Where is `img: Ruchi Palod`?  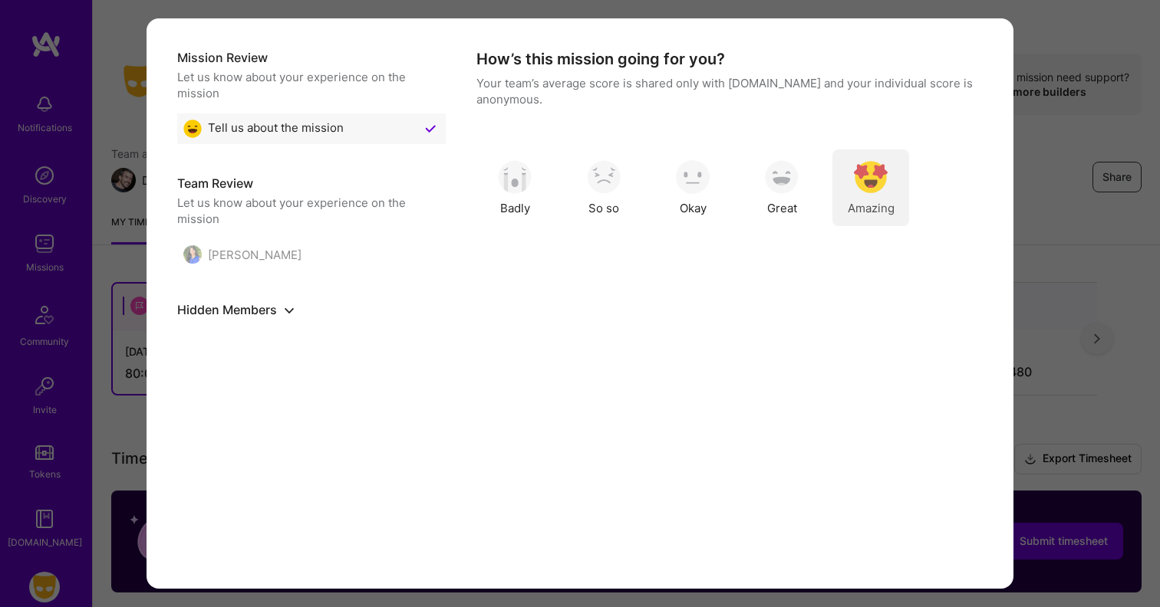 img: Ruchi Palod is located at coordinates (193, 255).